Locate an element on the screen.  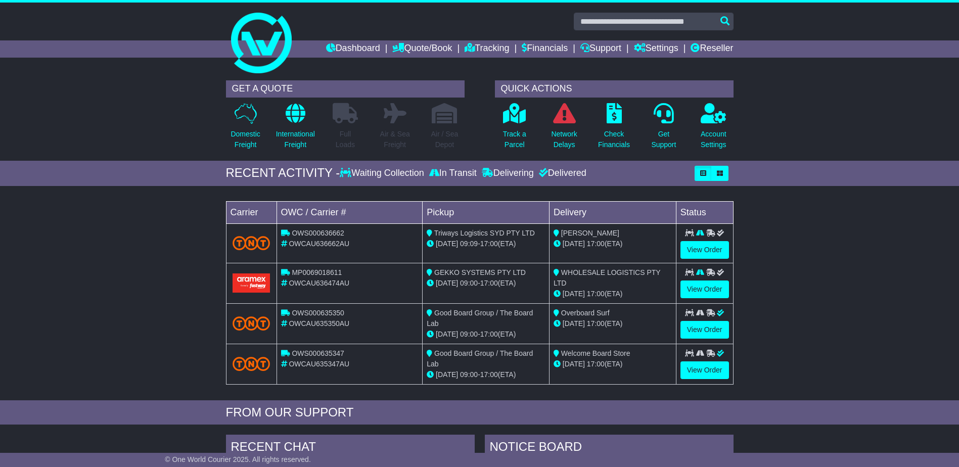
div: FROM OUR SUPPORT is located at coordinates (480, 412).